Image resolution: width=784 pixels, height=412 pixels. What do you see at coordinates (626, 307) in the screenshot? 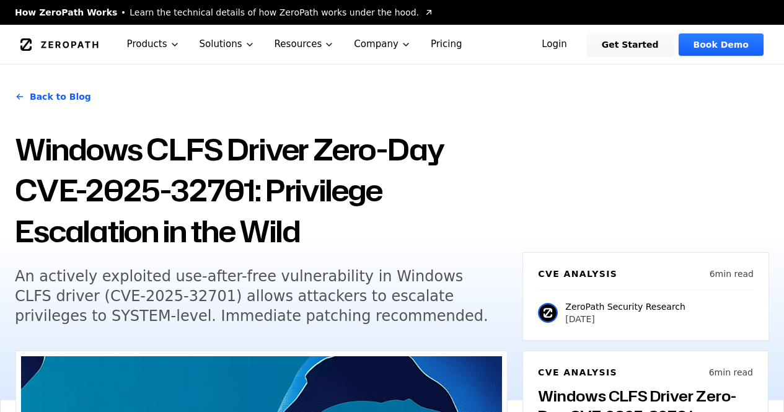
I see `p: ZeroPath Security Research` at bounding box center [626, 307].